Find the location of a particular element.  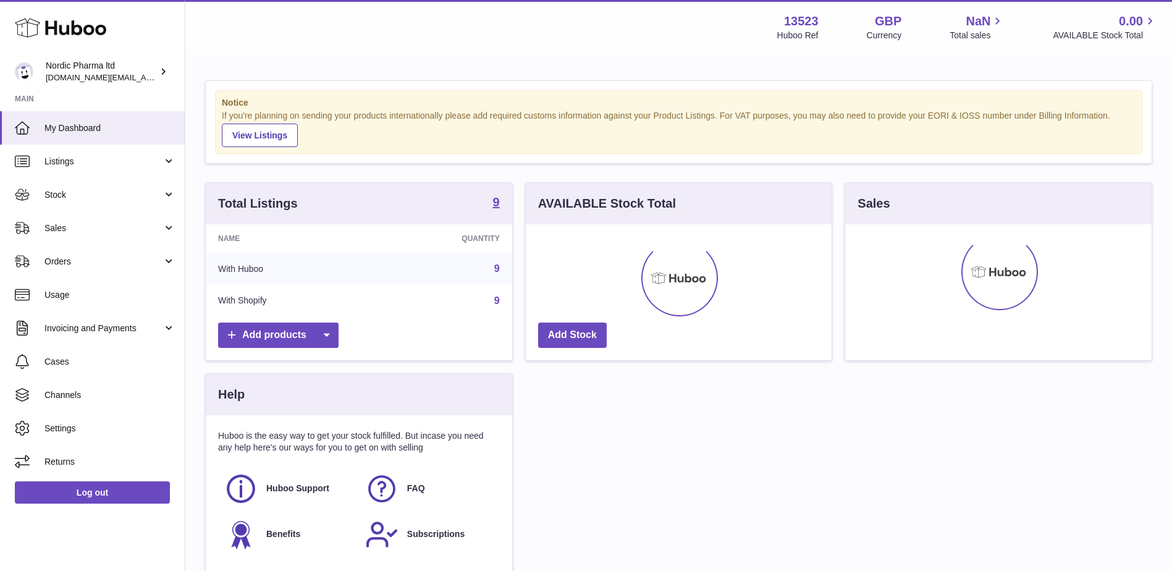

span: My Dashboard is located at coordinates (110, 128).